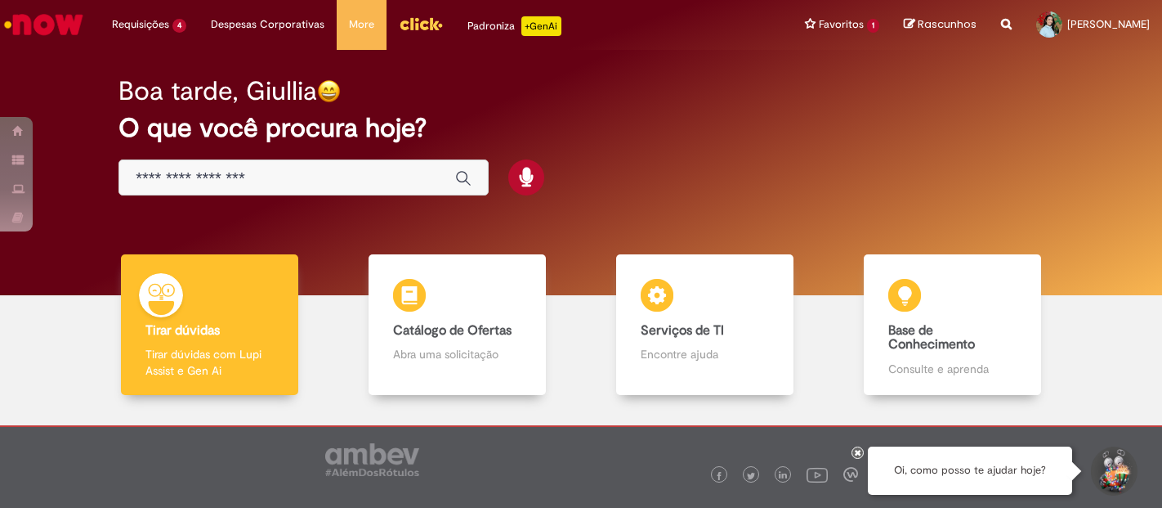 The width and height of the screenshot is (1162, 508). Describe the element at coordinates (209, 325) in the screenshot. I see `a: Tirar dúvidas Tirar dúvidas com Lupi Assist e Gen Ai` at that location.